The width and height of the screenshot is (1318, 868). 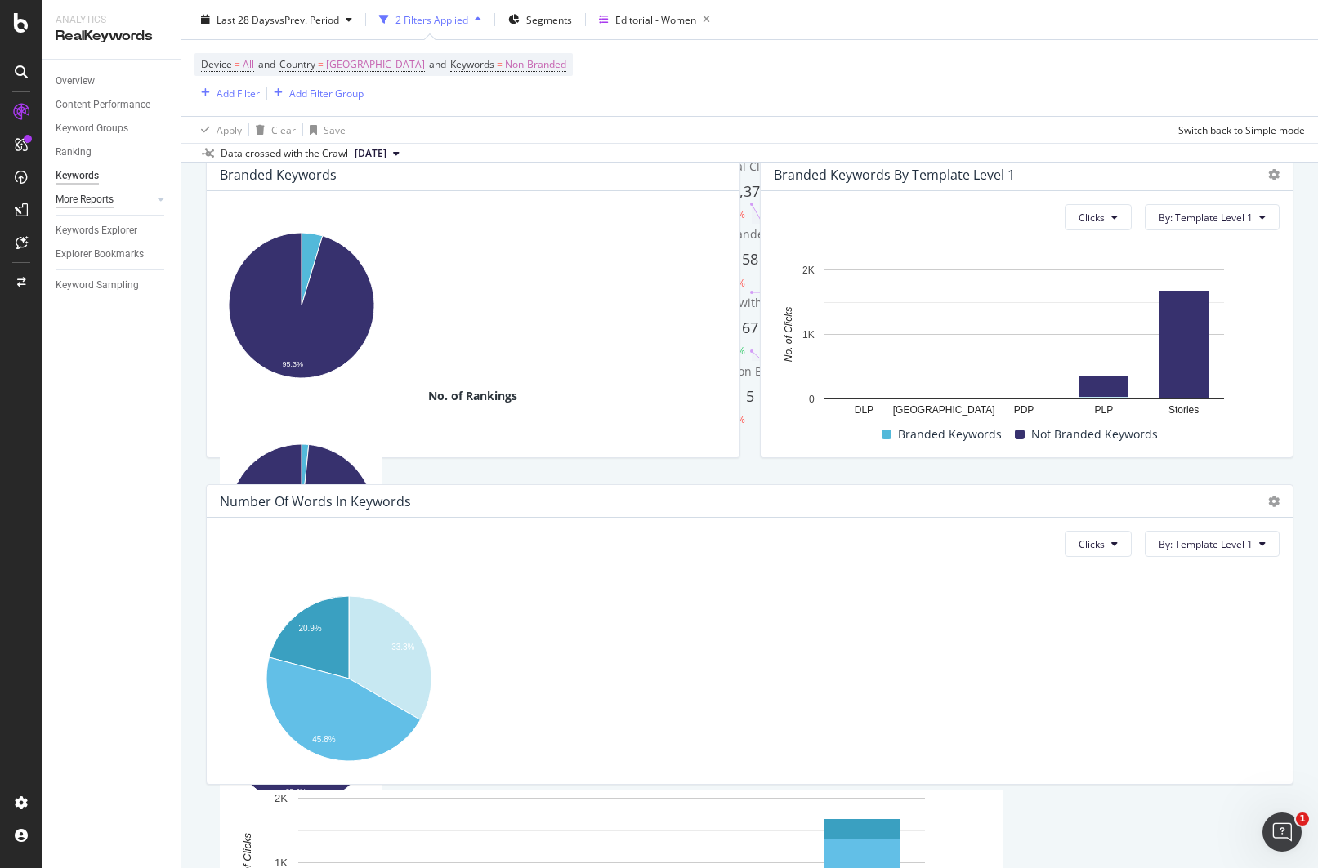 I want to click on span: All, so click(x=248, y=65).